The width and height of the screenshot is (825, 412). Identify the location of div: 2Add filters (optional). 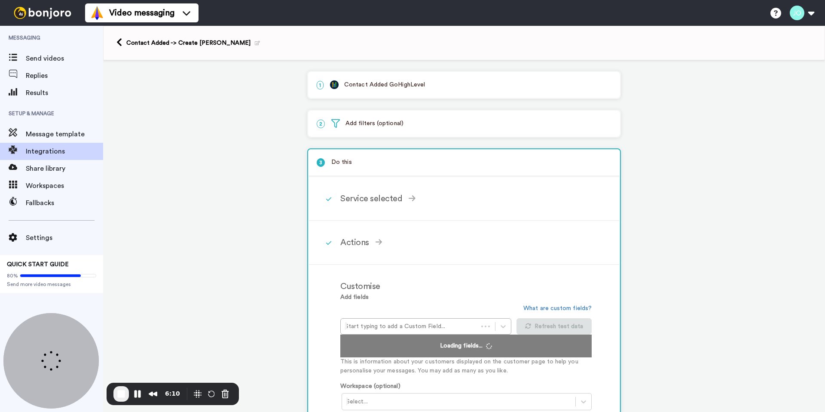
(464, 123).